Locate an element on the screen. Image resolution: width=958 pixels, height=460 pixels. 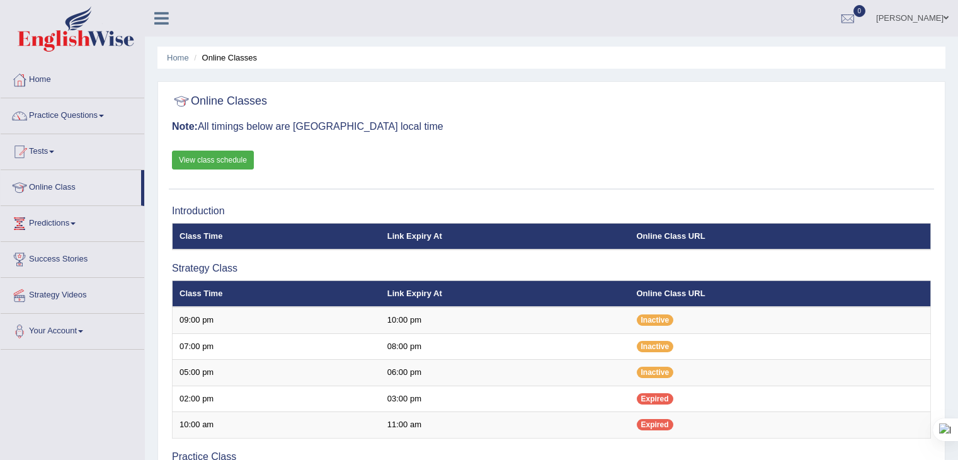
td: 11:00 am is located at coordinates (505, 425).